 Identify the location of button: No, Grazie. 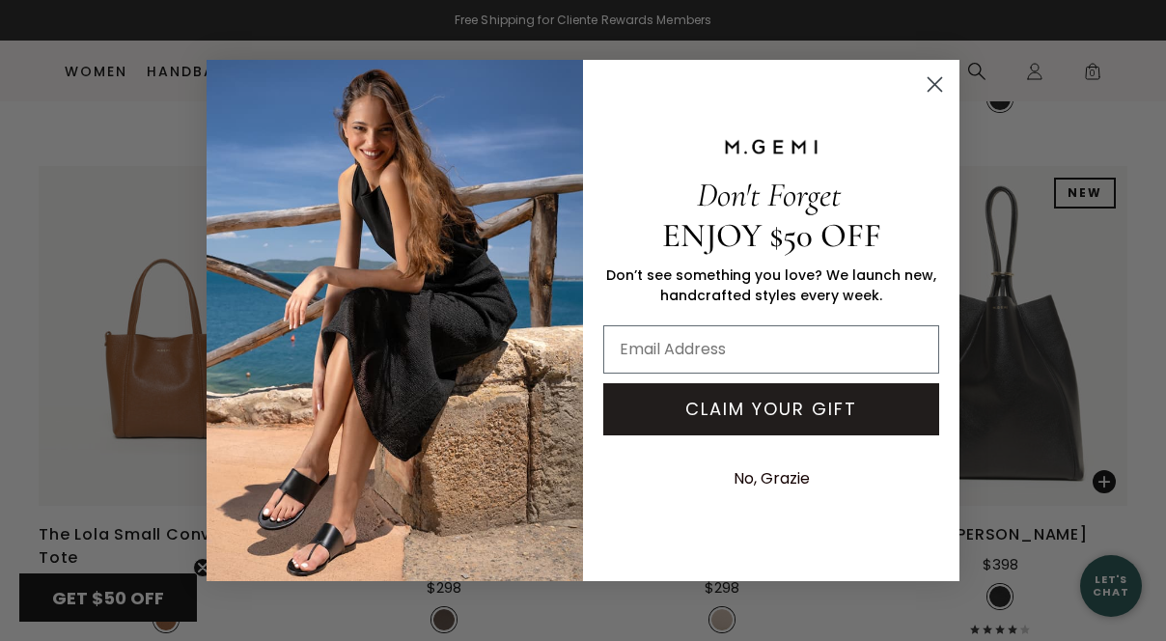
(771, 479).